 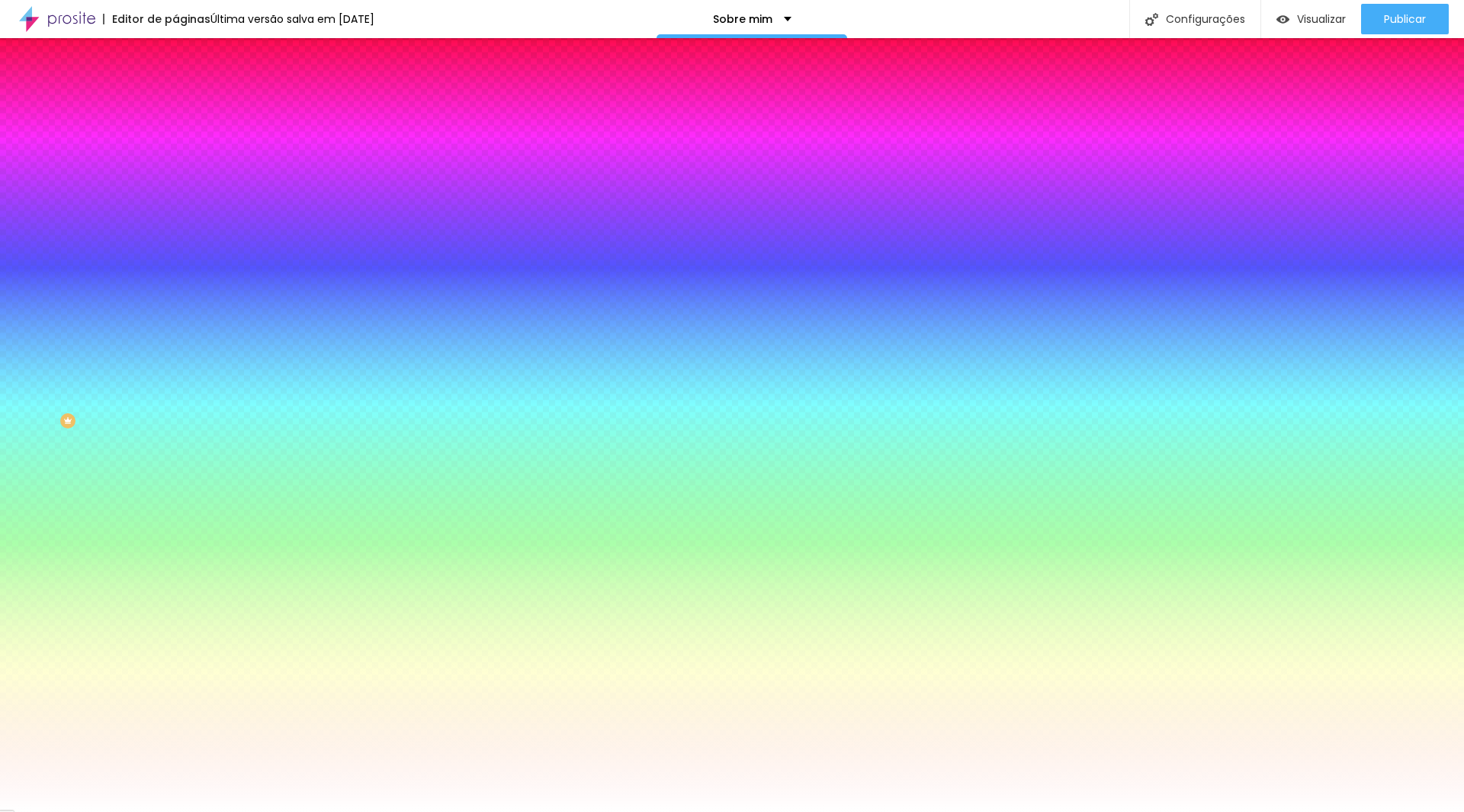 What do you see at coordinates (1322, 19) in the screenshot?
I see `span: Visualizar` at bounding box center [1322, 19].